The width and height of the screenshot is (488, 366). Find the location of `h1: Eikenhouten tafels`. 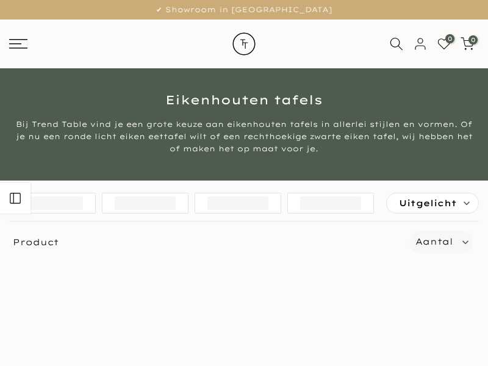

h1: Eikenhouten tafels is located at coordinates (244, 100).